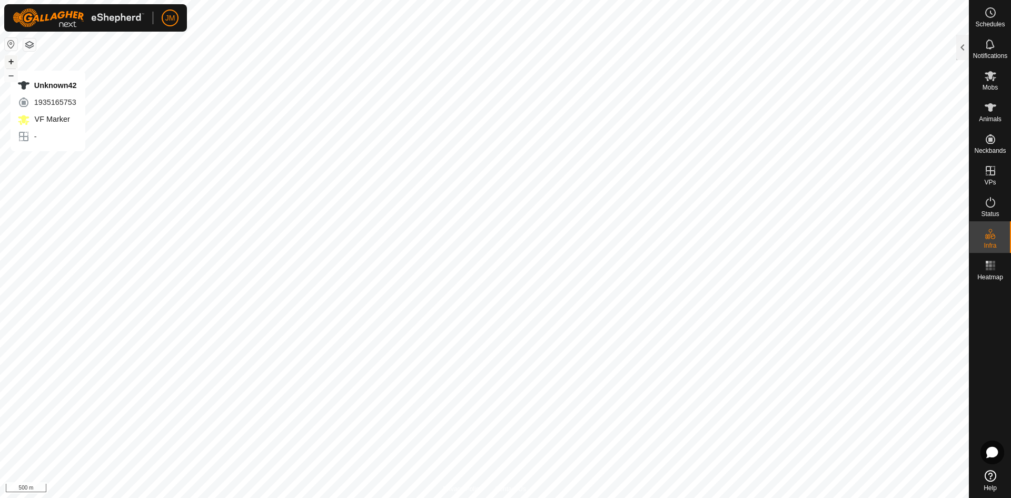 Image resolution: width=1011 pixels, height=498 pixels. I want to click on span: VPs, so click(990, 182).